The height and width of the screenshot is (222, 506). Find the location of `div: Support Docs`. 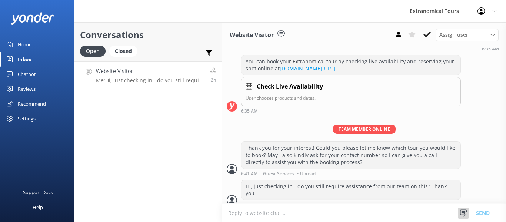

div: Support Docs is located at coordinates (38, 192).